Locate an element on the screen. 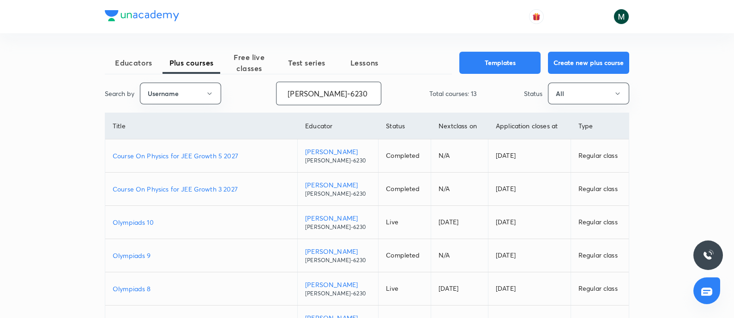 This screenshot has height=318, width=734. span: Lessons is located at coordinates (364, 63).